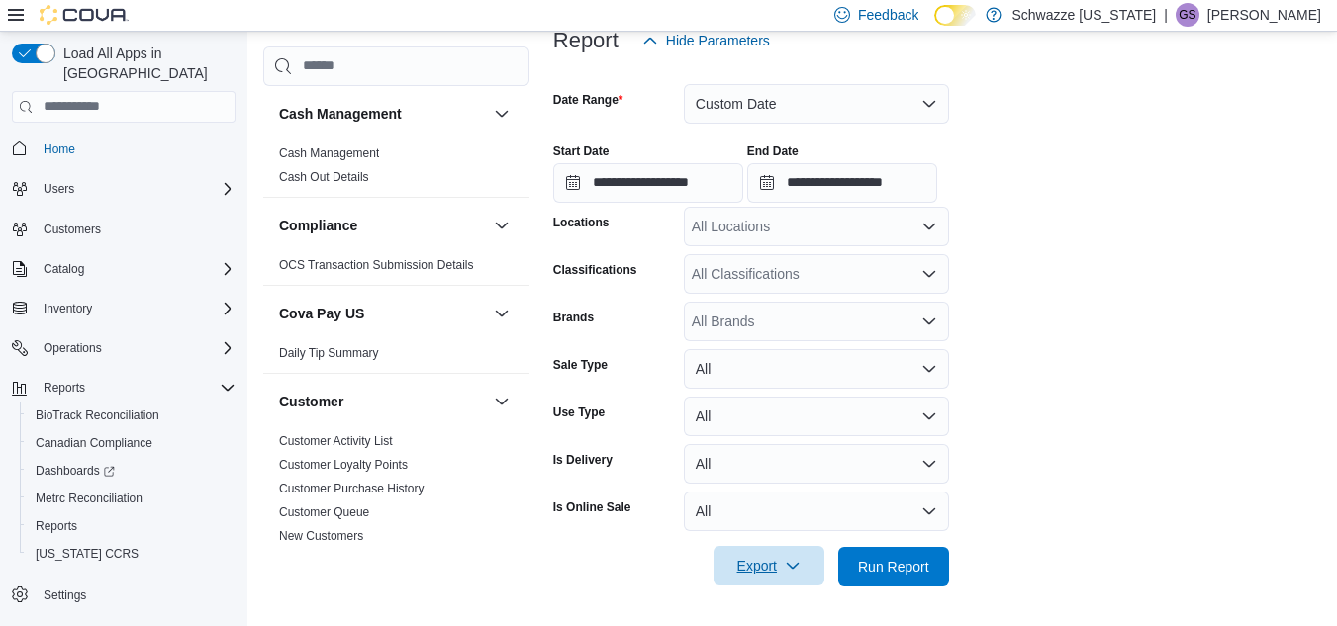 This screenshot has width=1337, height=626. I want to click on label: Use Type, so click(579, 413).